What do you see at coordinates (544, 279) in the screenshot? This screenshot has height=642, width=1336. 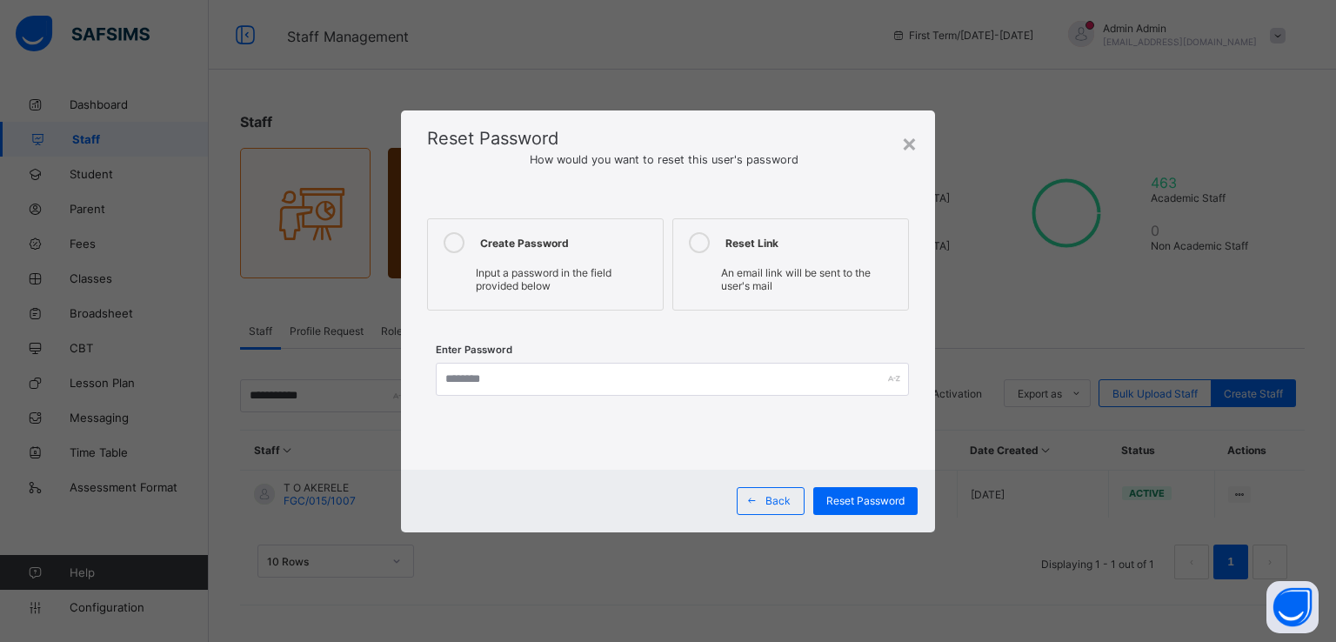 I see `span: Input a password in the field provided below` at bounding box center [544, 279].